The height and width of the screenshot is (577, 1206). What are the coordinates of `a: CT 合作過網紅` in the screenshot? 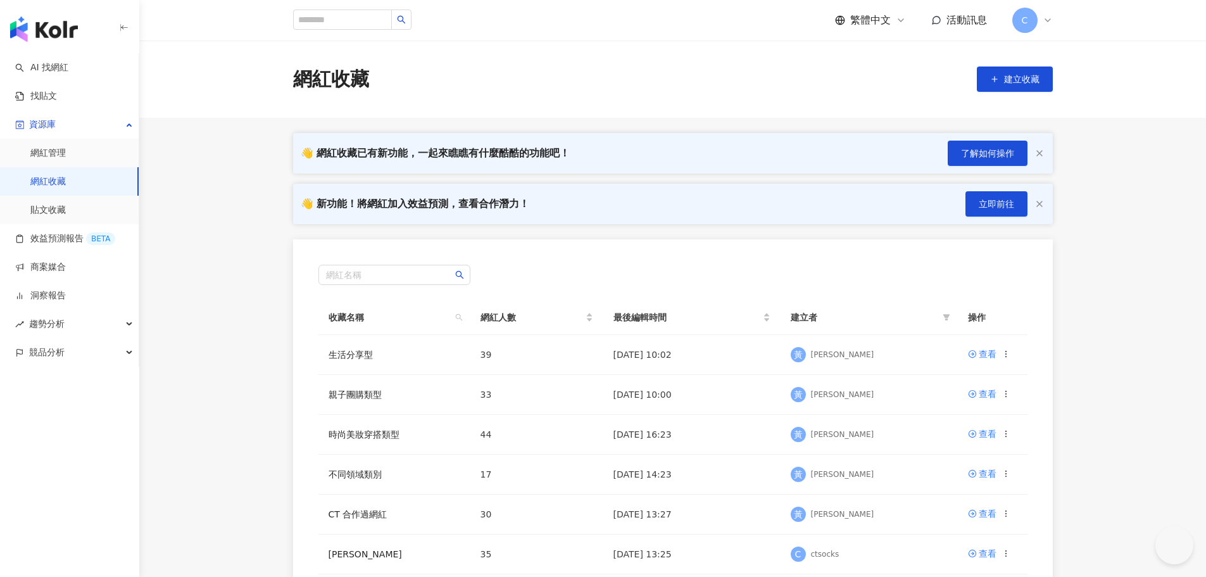 It's located at (358, 514).